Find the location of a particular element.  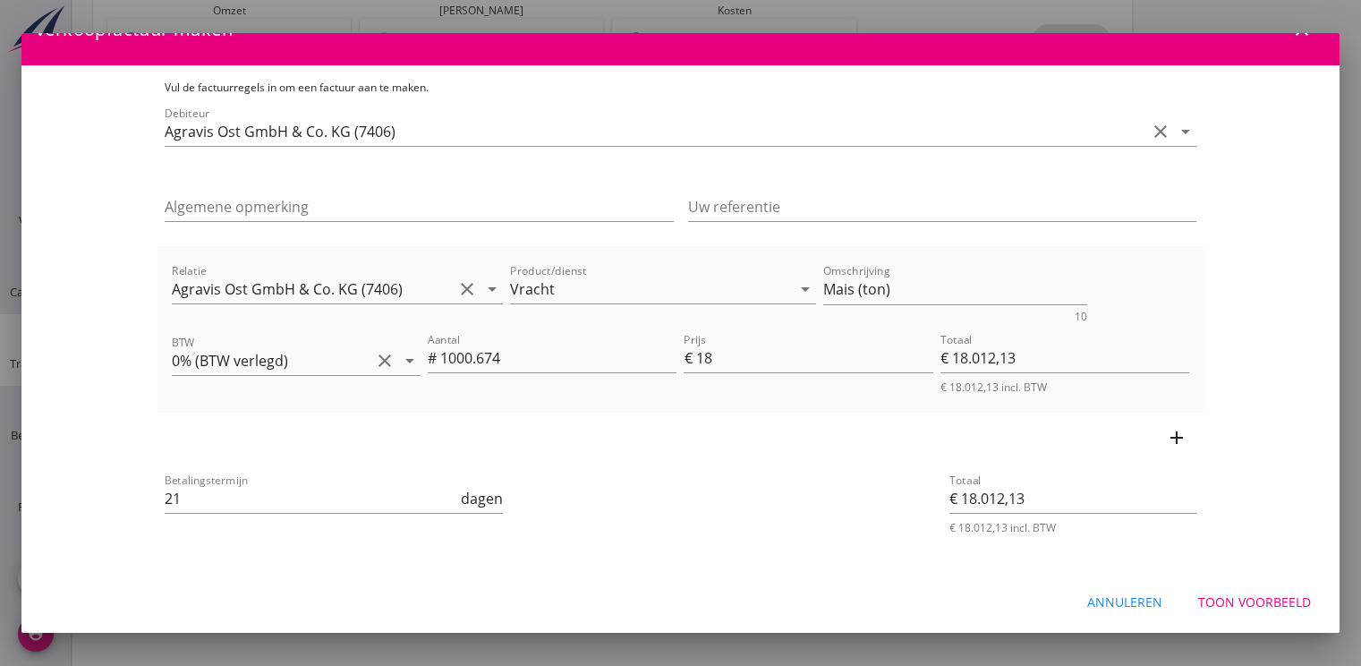

input: Aantal is located at coordinates (558, 358).